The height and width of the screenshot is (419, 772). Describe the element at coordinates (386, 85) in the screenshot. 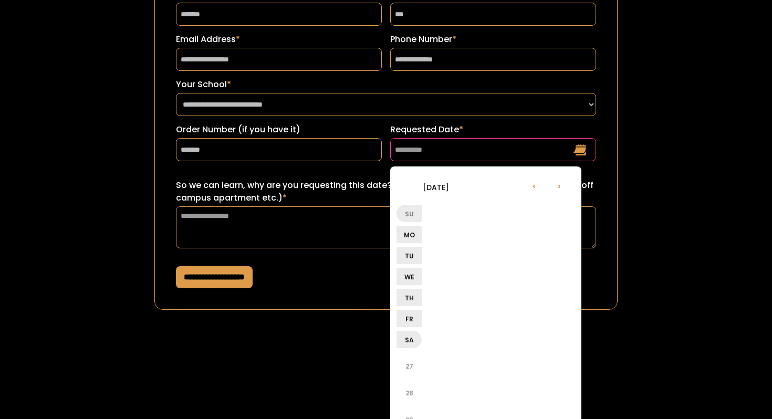

I see `label: Your School` at that location.